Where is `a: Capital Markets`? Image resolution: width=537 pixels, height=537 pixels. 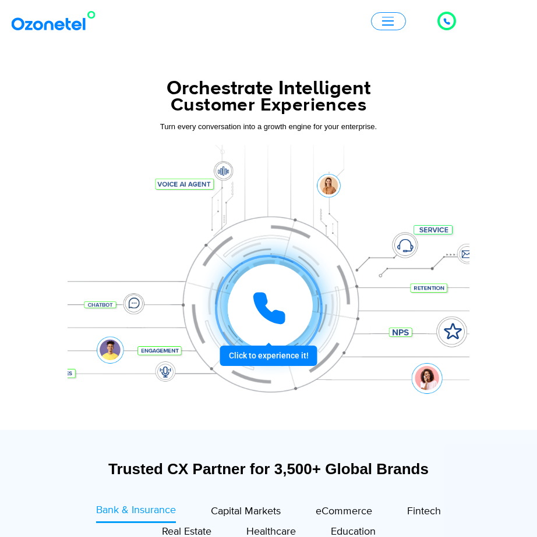 a: Capital Markets is located at coordinates (246, 513).